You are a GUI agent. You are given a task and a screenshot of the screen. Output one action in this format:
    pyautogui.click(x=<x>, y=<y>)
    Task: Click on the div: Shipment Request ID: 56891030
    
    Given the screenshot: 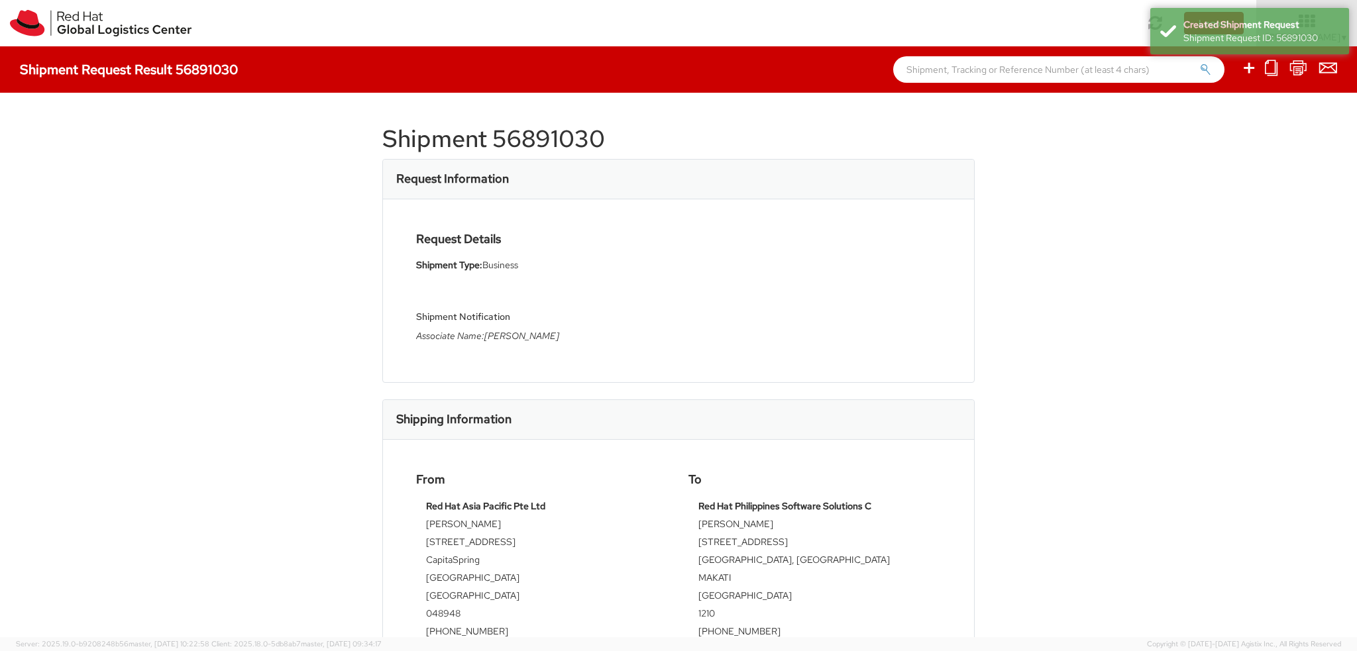 What is the action you would take?
    pyautogui.click(x=1261, y=38)
    